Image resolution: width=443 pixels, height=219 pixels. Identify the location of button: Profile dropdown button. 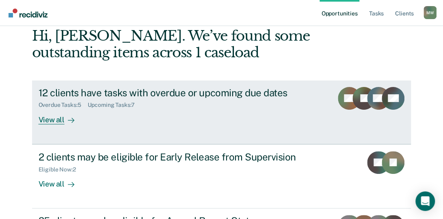
(430, 13).